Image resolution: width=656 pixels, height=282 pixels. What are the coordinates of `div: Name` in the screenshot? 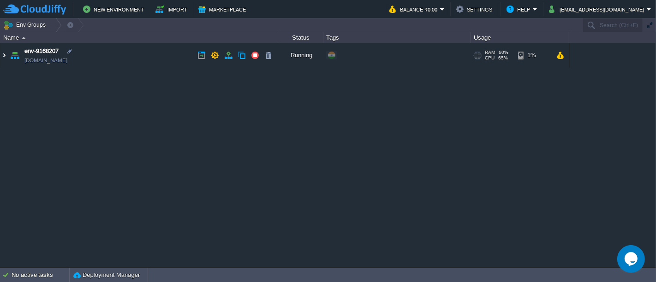 It's located at (139, 37).